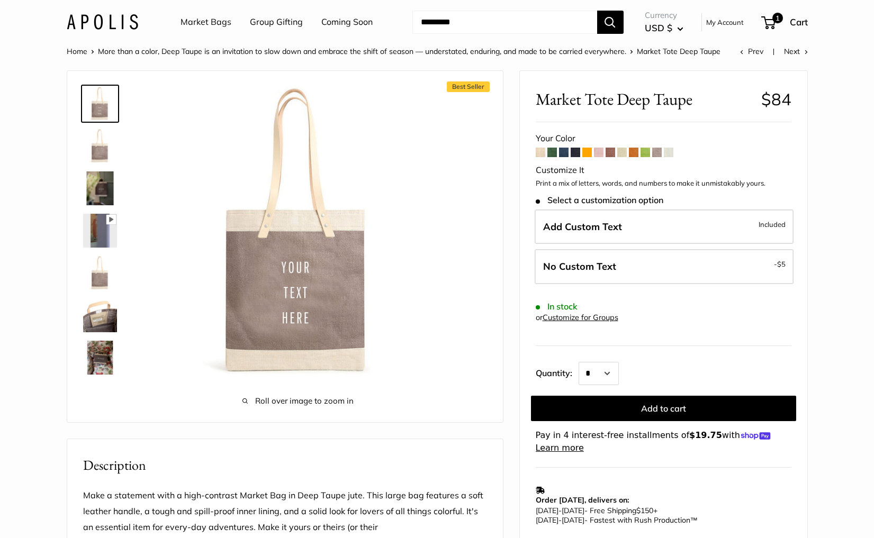 The height and width of the screenshot is (538, 874). I want to click on label: Quantity:, so click(557, 372).